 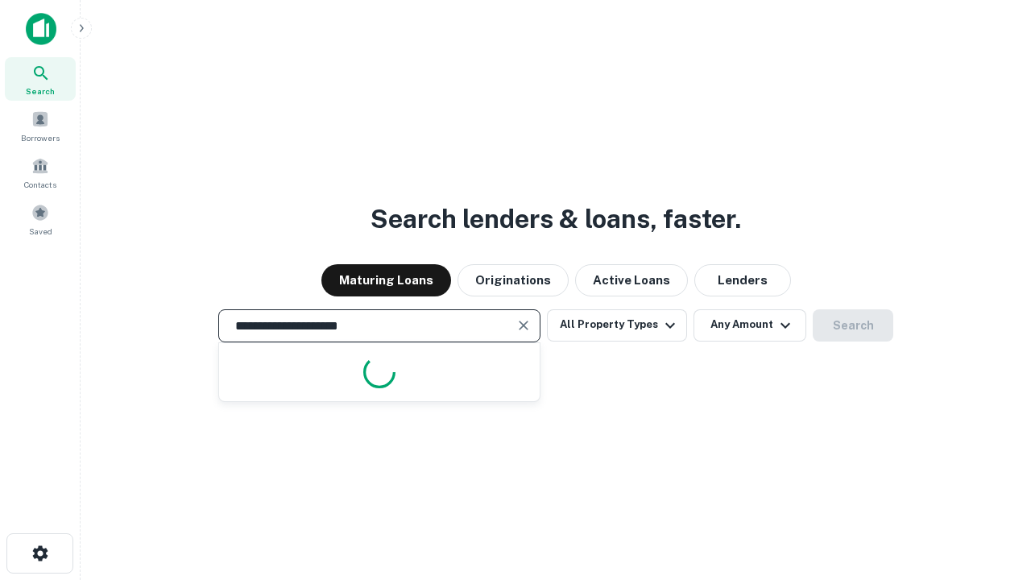 I want to click on button: Originations, so click(x=513, y=280).